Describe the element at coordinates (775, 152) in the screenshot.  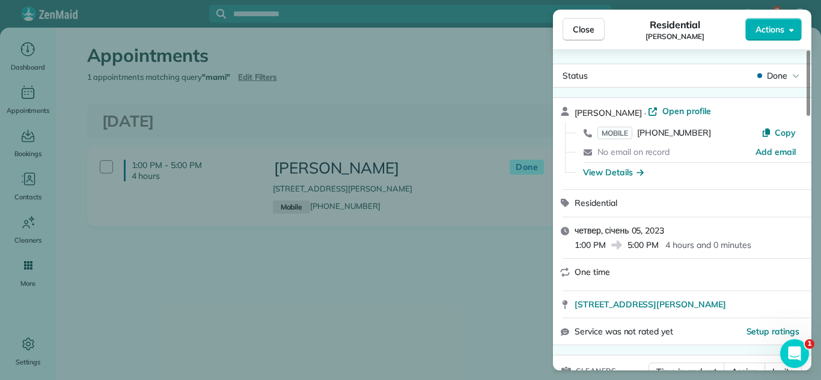
I see `span: Add email` at that location.